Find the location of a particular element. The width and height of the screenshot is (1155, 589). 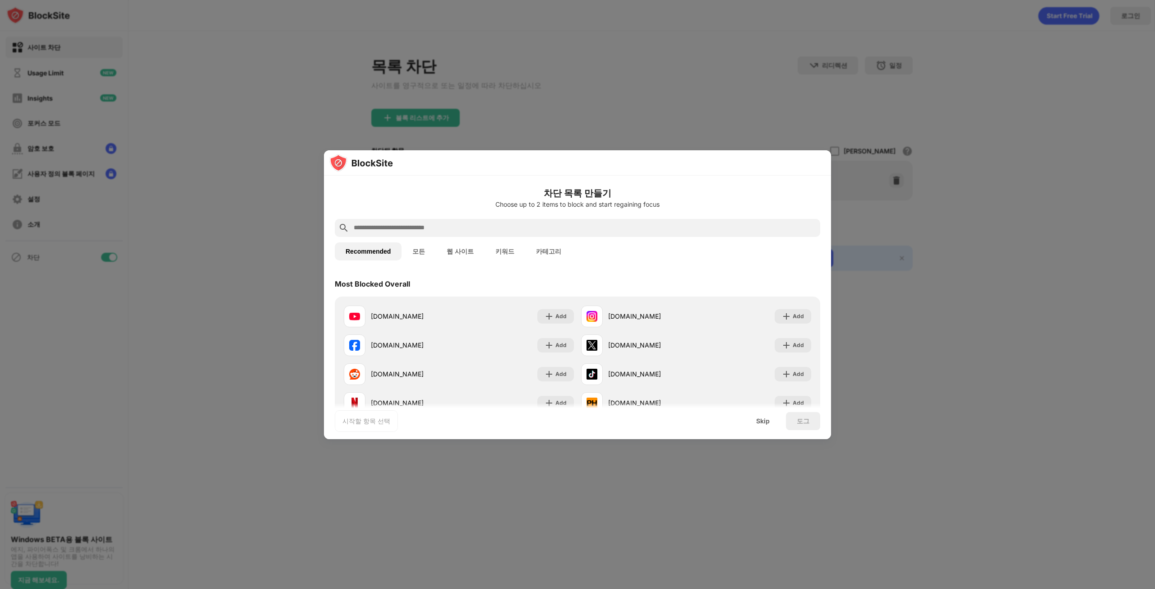

button: 모든 is located at coordinates (419, 251).